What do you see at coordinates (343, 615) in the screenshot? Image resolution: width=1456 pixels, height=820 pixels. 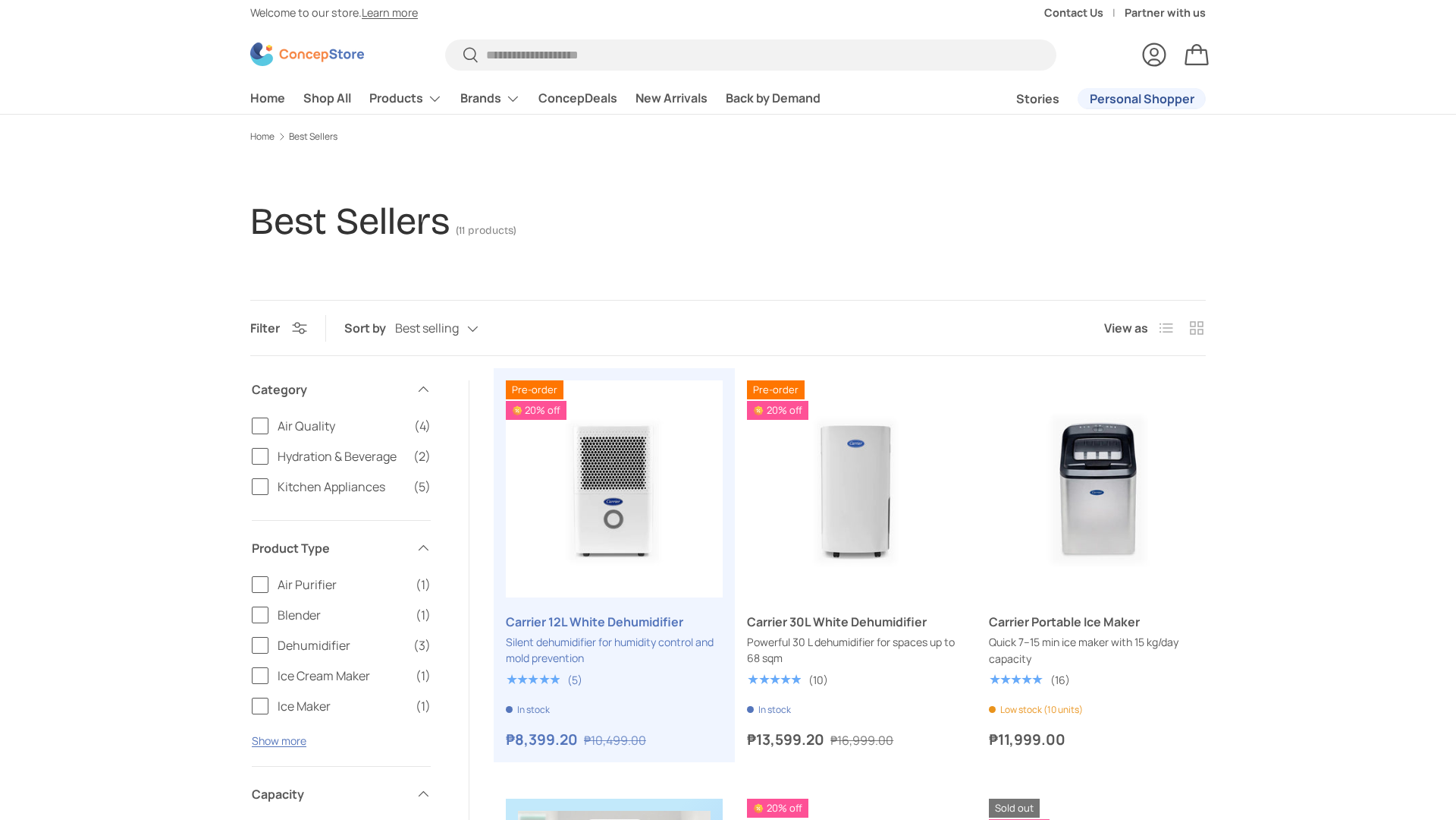 I see `span: Blender` at bounding box center [343, 615].